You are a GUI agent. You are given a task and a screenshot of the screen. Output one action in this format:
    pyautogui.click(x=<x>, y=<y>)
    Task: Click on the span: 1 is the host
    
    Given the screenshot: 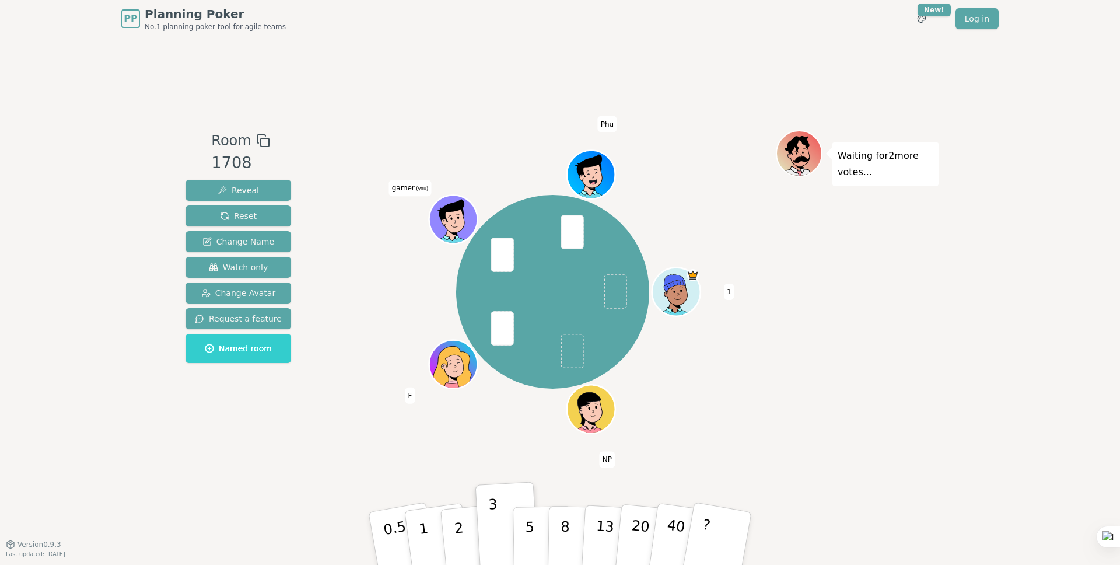 What is the action you would take?
    pyautogui.click(x=692, y=275)
    